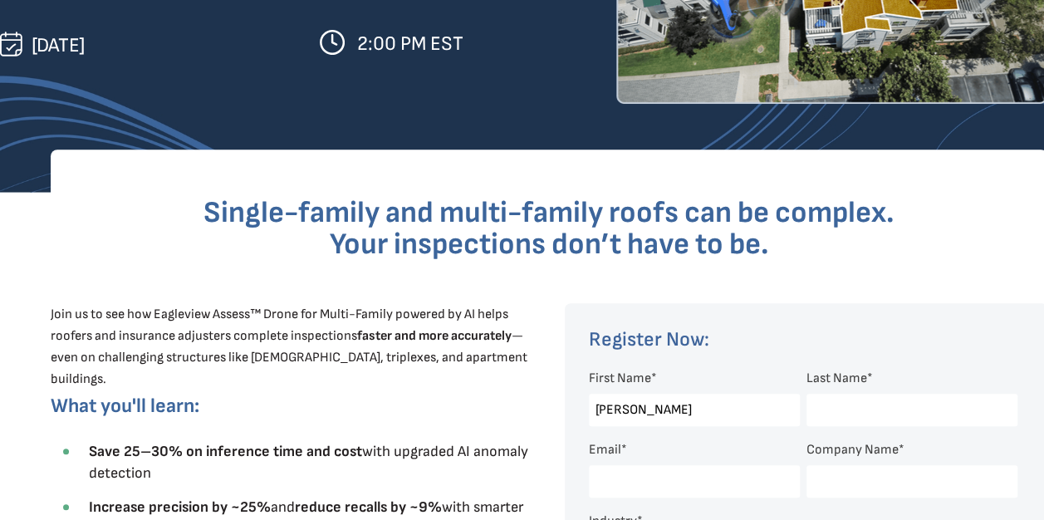  Describe the element at coordinates (434, 335) in the screenshot. I see `strong: faster and more accurately` at that location.